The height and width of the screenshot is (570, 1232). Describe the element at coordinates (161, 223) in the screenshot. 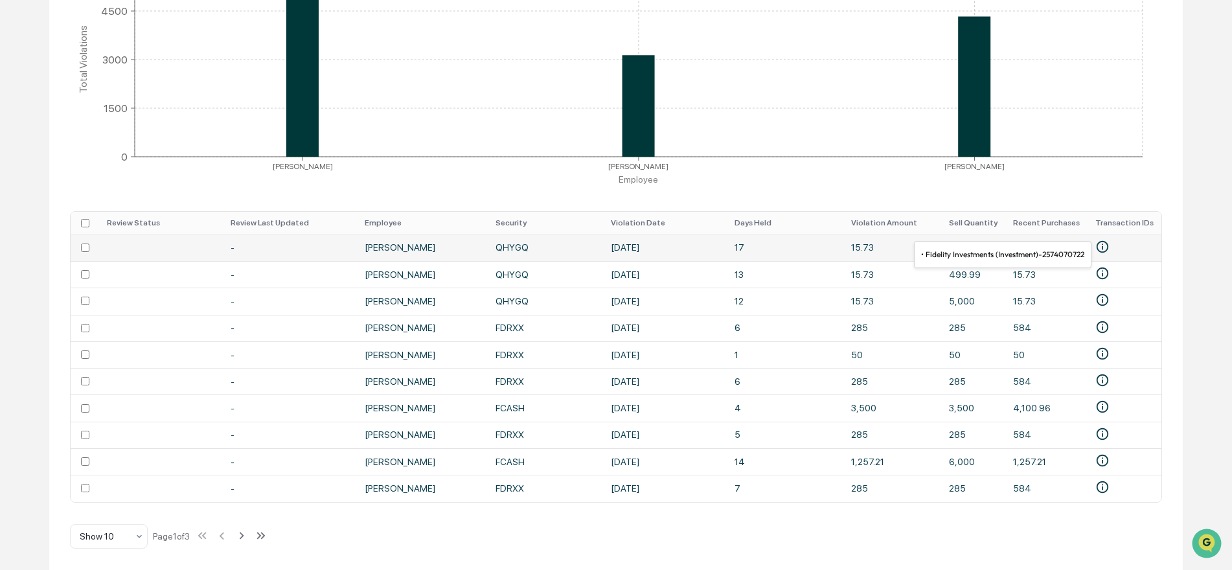

I see `th: Review Status` at that location.